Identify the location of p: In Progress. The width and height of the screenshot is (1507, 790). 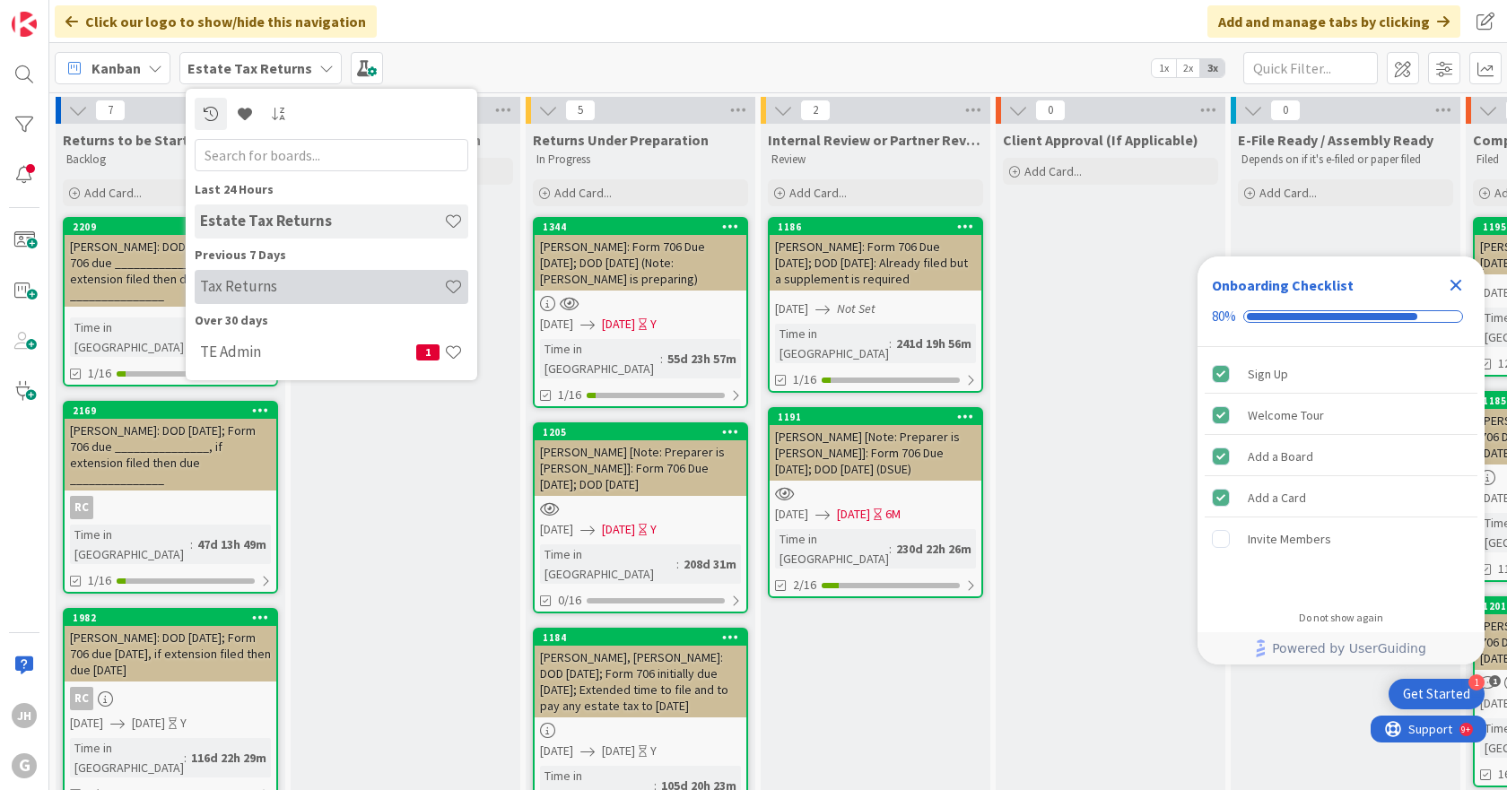
(640, 160).